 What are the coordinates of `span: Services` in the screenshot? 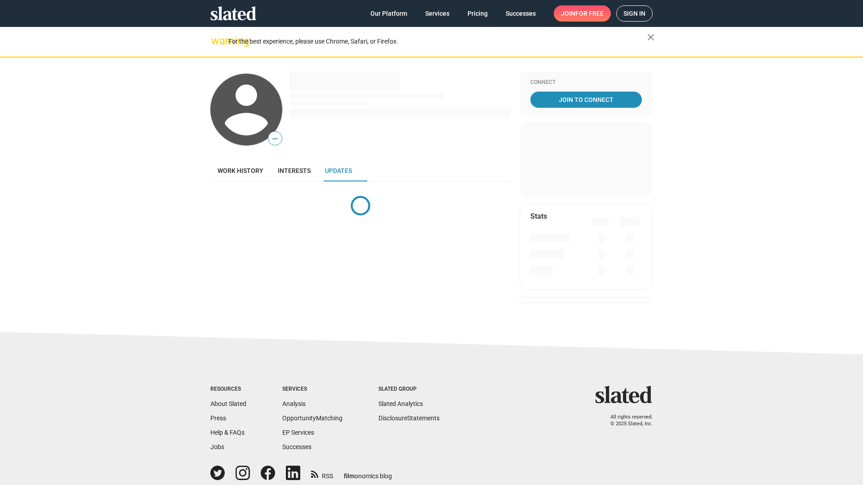 It's located at (437, 13).